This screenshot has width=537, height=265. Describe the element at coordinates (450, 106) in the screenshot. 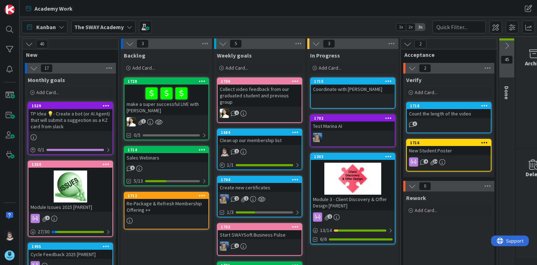

I see `div: 1718` at that location.